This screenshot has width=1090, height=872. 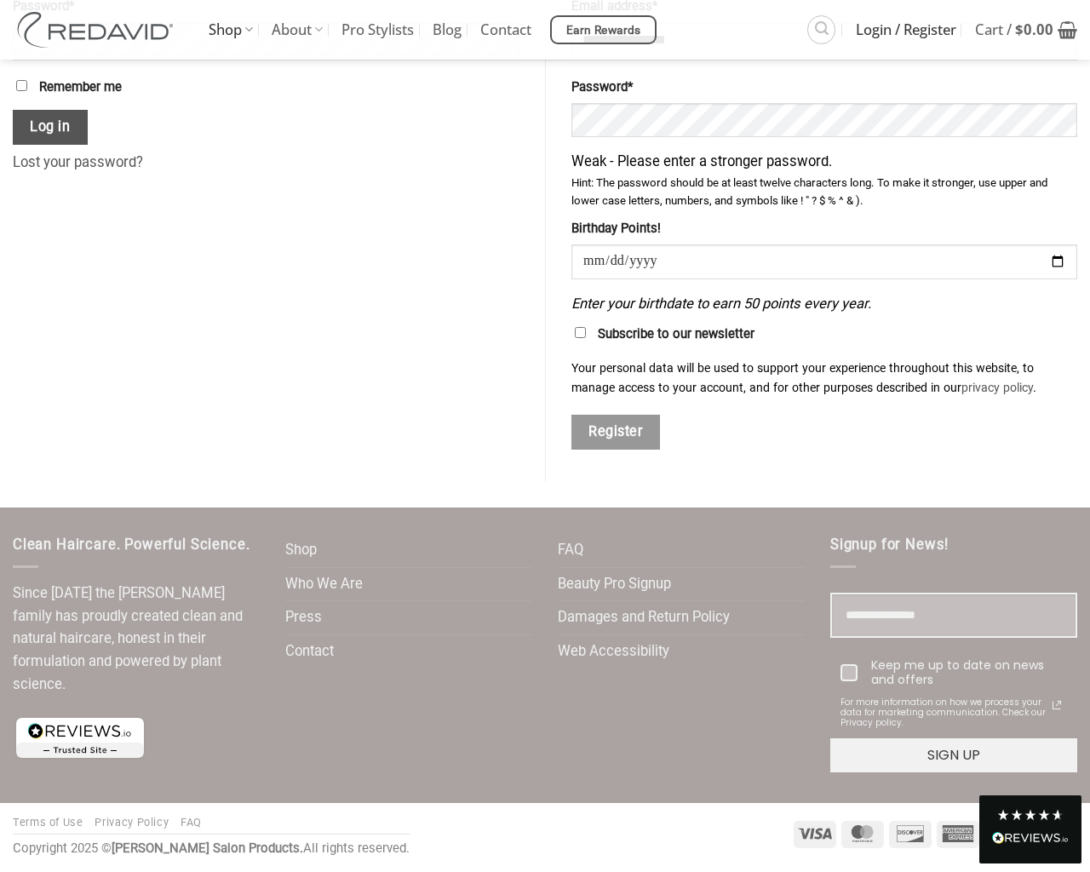 What do you see at coordinates (80, 738) in the screenshot?
I see `img: reviews-trust-logo-1.png` at bounding box center [80, 738].